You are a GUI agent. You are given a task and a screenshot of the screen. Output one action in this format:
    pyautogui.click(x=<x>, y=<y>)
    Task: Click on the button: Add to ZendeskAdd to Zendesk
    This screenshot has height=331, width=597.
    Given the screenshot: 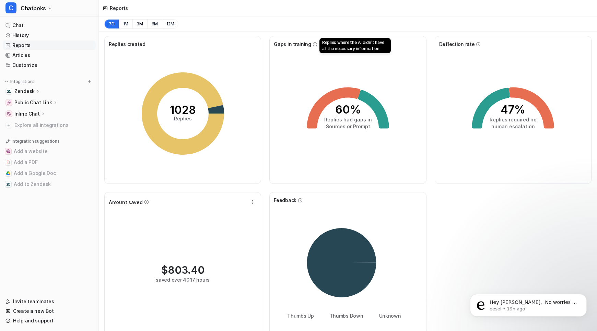 What is the action you would take?
    pyautogui.click(x=49, y=184)
    